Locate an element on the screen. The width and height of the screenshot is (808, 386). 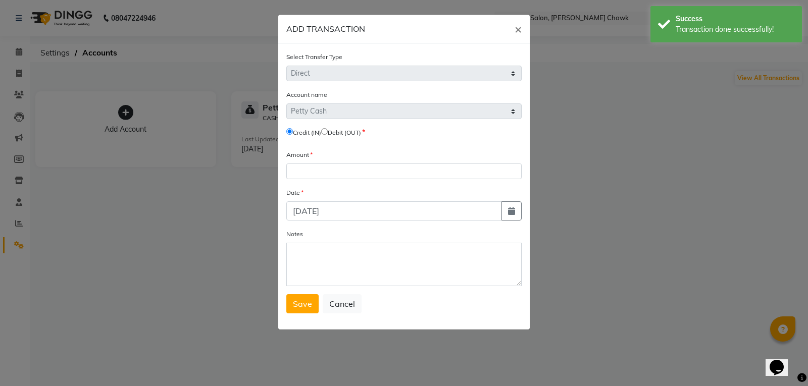
div: Transaction done successfully! is located at coordinates (734, 29).